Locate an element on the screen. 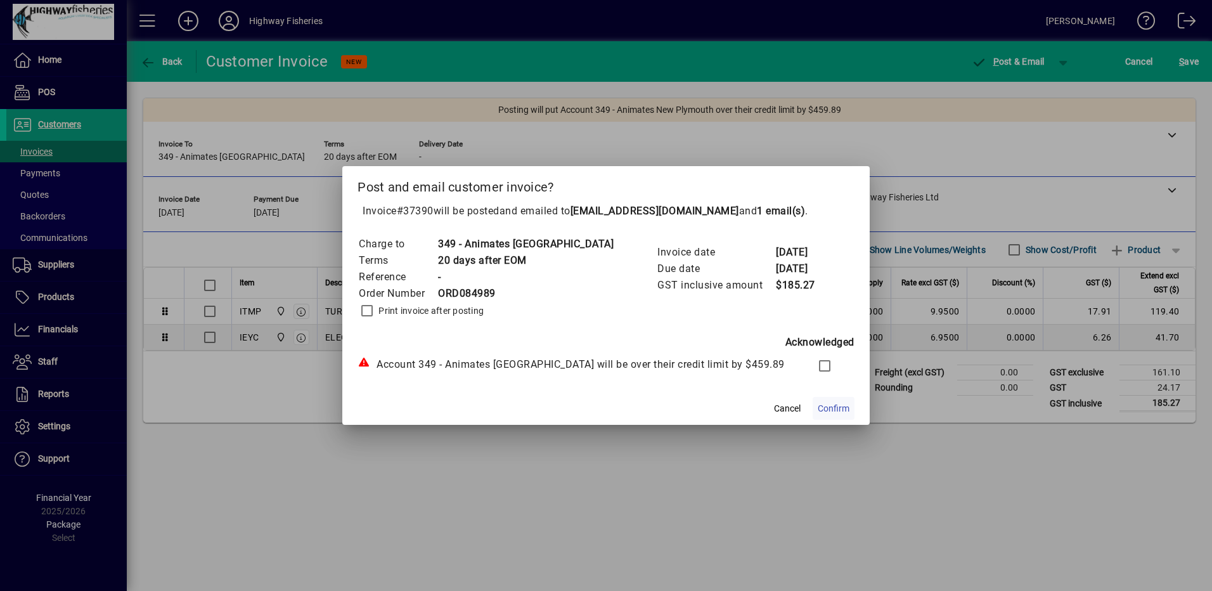 The image size is (1212, 591). td: Reference is located at coordinates (397, 277).